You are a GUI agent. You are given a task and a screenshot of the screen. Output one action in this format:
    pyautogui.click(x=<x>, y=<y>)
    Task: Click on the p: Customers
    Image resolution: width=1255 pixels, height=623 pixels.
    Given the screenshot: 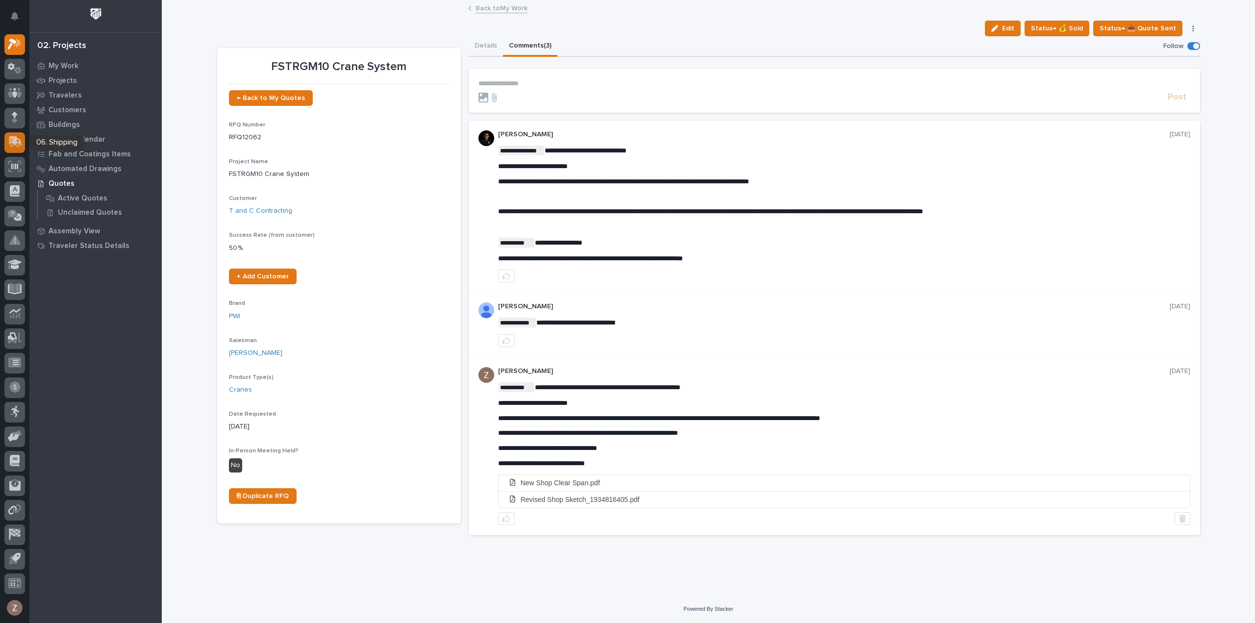 What is the action you would take?
    pyautogui.click(x=67, y=110)
    